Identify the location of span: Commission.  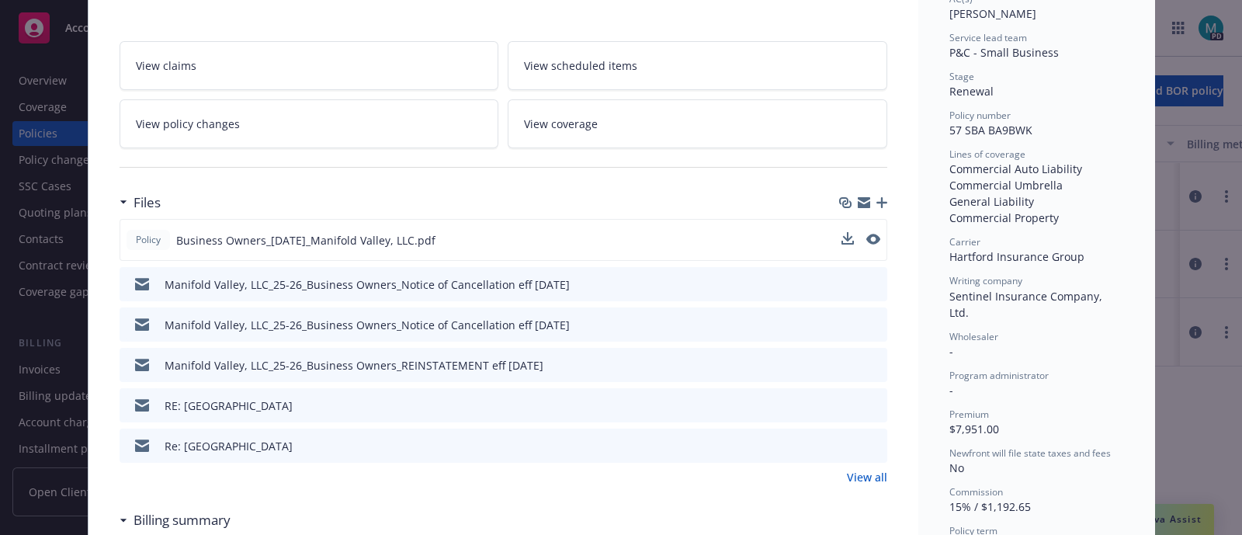
(976, 491).